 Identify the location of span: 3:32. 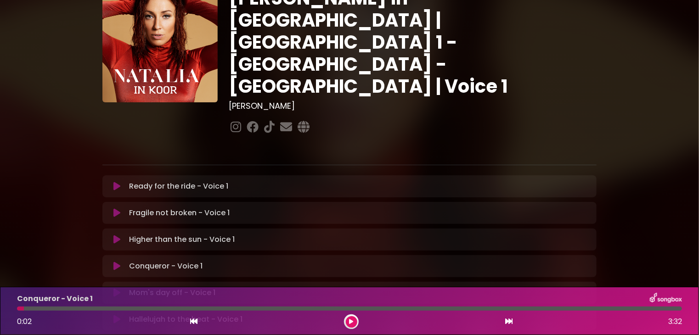
(675, 322).